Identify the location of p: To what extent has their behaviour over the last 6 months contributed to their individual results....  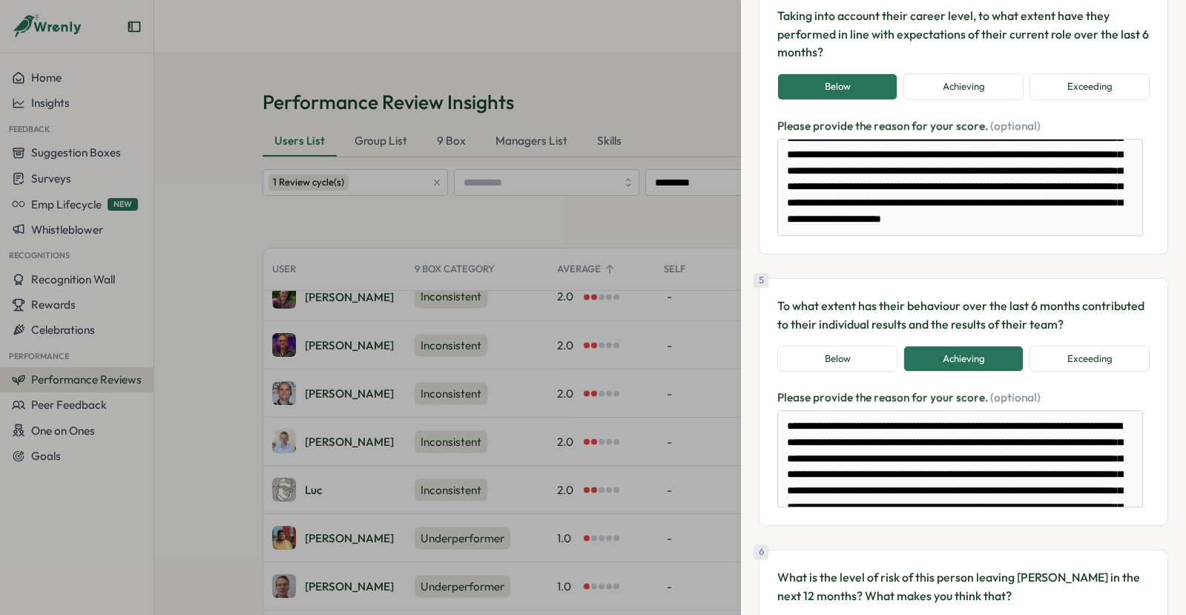
(963, 315).